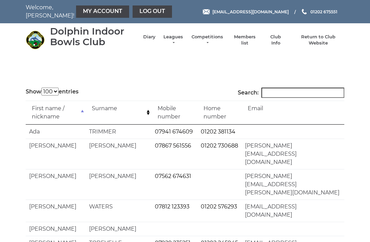 This screenshot has width=370, height=242. Describe the element at coordinates (206, 12) in the screenshot. I see `img: Email` at that location.